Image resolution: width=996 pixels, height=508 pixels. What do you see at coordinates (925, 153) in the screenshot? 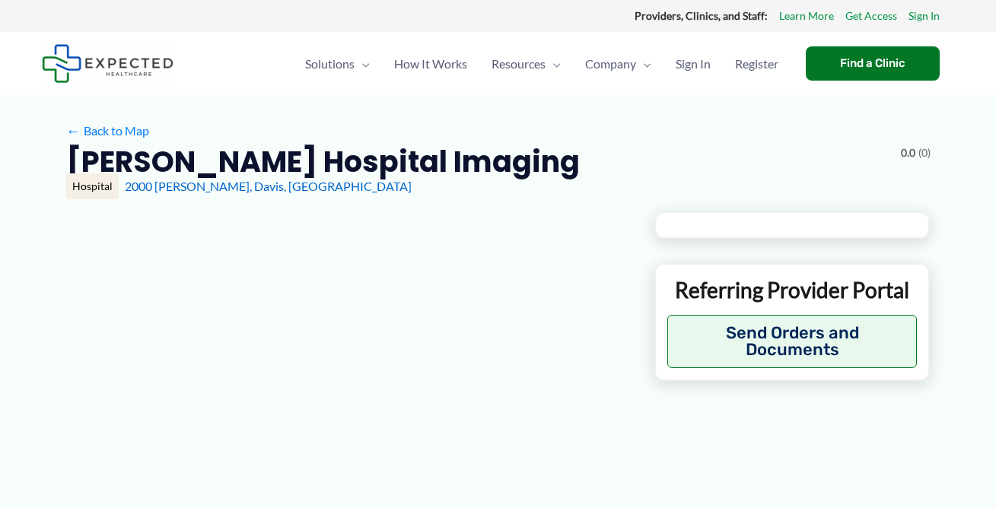
I see `span: (0)` at bounding box center [925, 153].